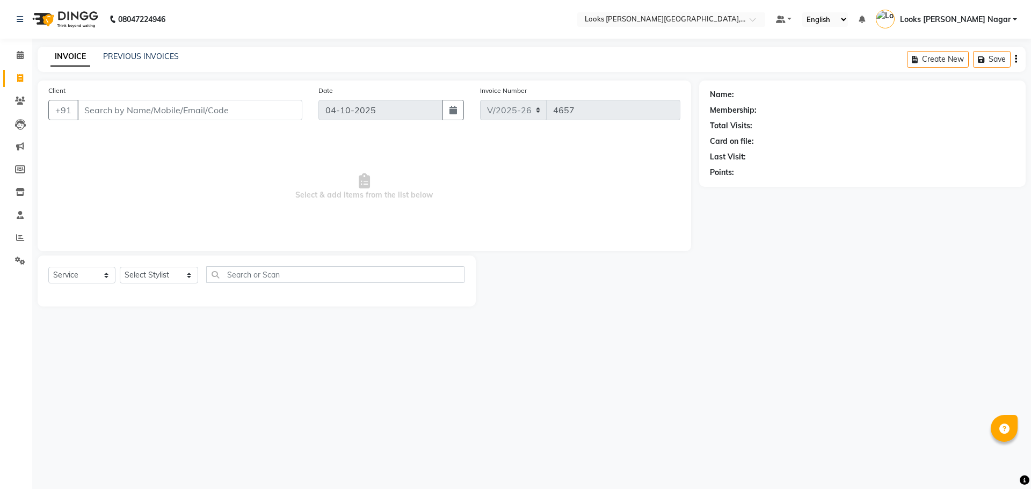 The width and height of the screenshot is (1031, 489). What do you see at coordinates (142, 19) in the screenshot?
I see `b: 08047224946` at bounding box center [142, 19].